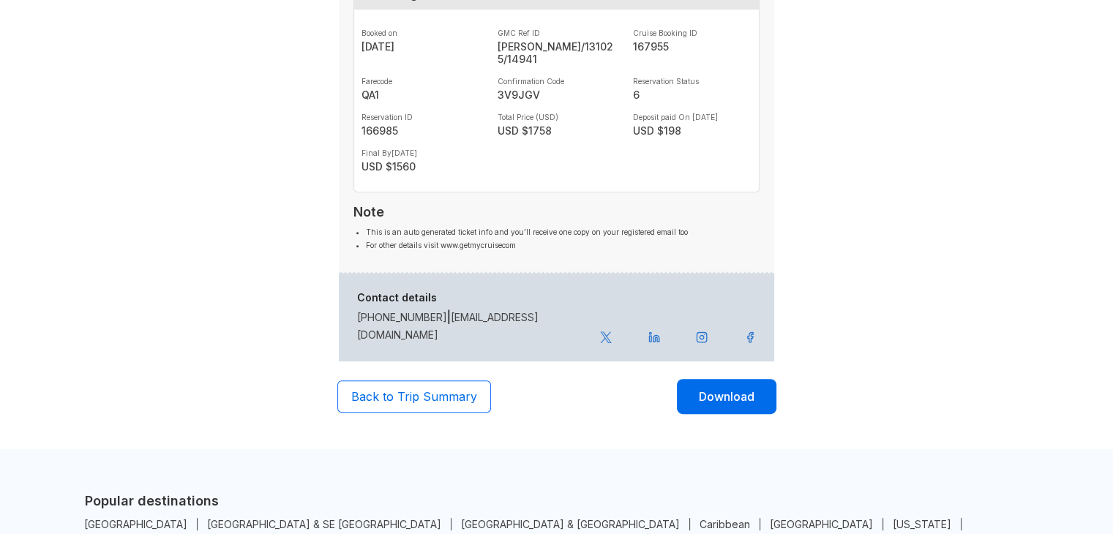 The width and height of the screenshot is (1113, 534). What do you see at coordinates (692, 81) in the screenshot?
I see `label: Reservation Status` at bounding box center [692, 81].